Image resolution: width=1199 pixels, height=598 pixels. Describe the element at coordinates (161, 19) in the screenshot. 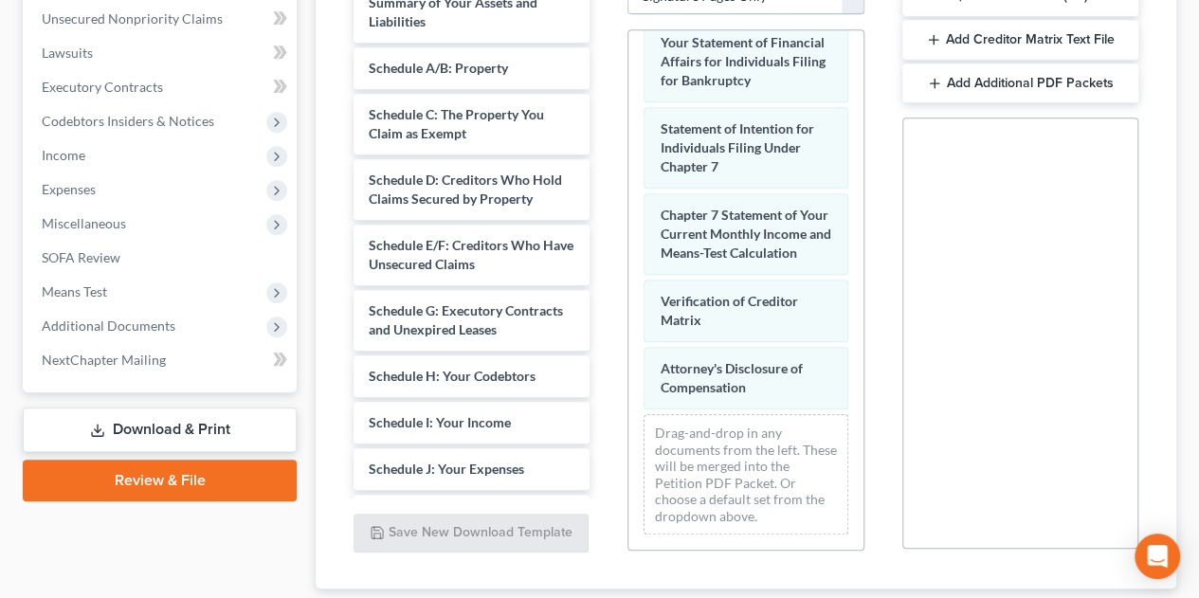

I see `a: Unsecured Nonpriority Claims` at that location.